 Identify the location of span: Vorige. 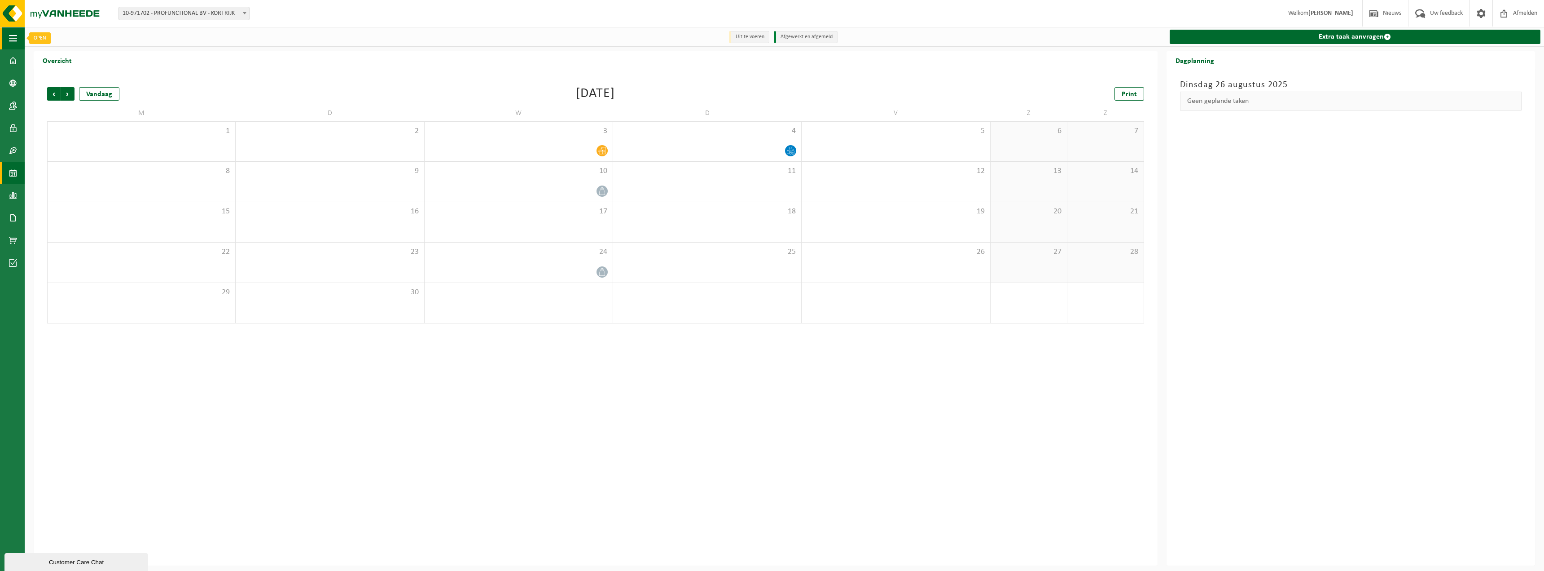
(54, 94).